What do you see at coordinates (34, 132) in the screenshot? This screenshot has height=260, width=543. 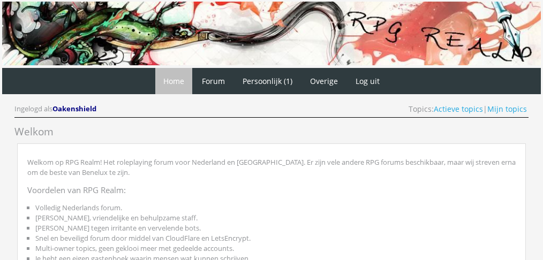 I see `span: Welkom` at bounding box center [34, 132].